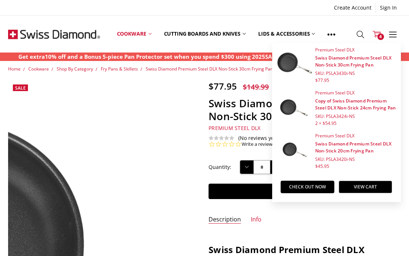  Describe the element at coordinates (331, 34) in the screenshot. I see `a: Show All` at that location.